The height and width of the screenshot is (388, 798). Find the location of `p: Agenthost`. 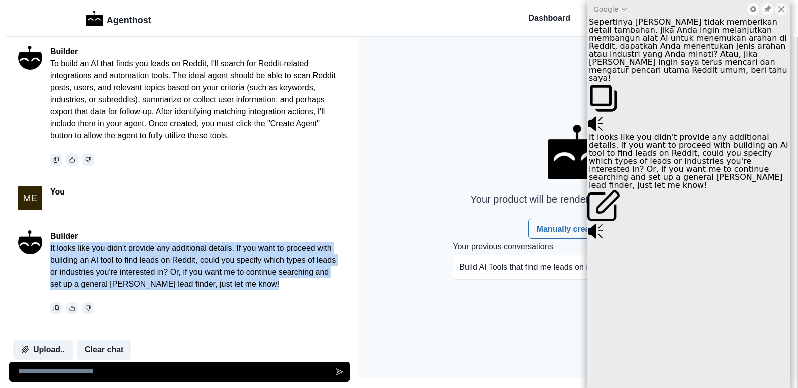

p: Agenthost is located at coordinates (129, 18).